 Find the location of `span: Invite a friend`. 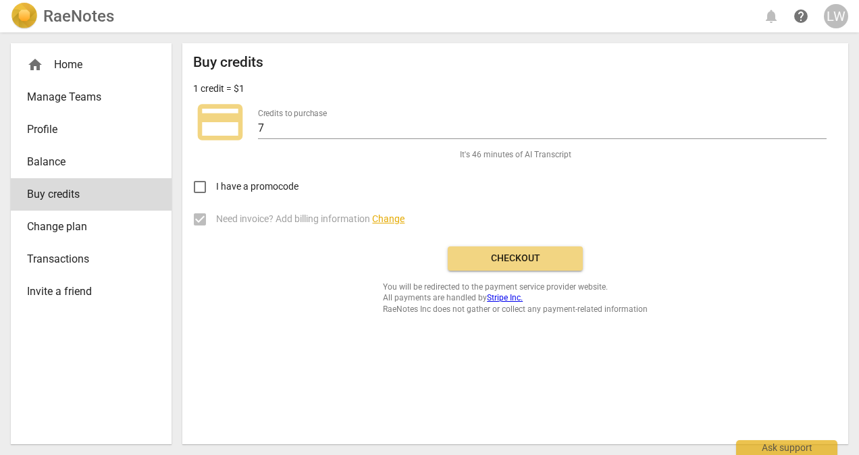

span: Invite a friend is located at coordinates (86, 292).